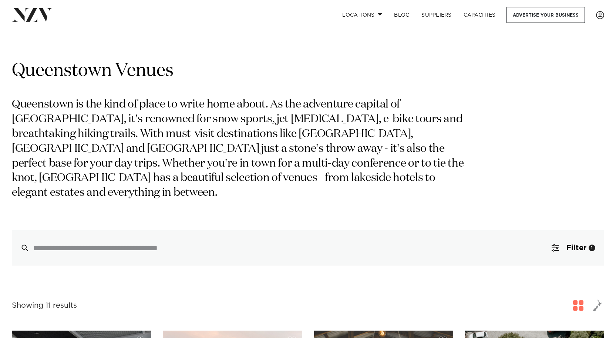 This screenshot has height=338, width=616. I want to click on h1: Queenstown Venues, so click(308, 71).